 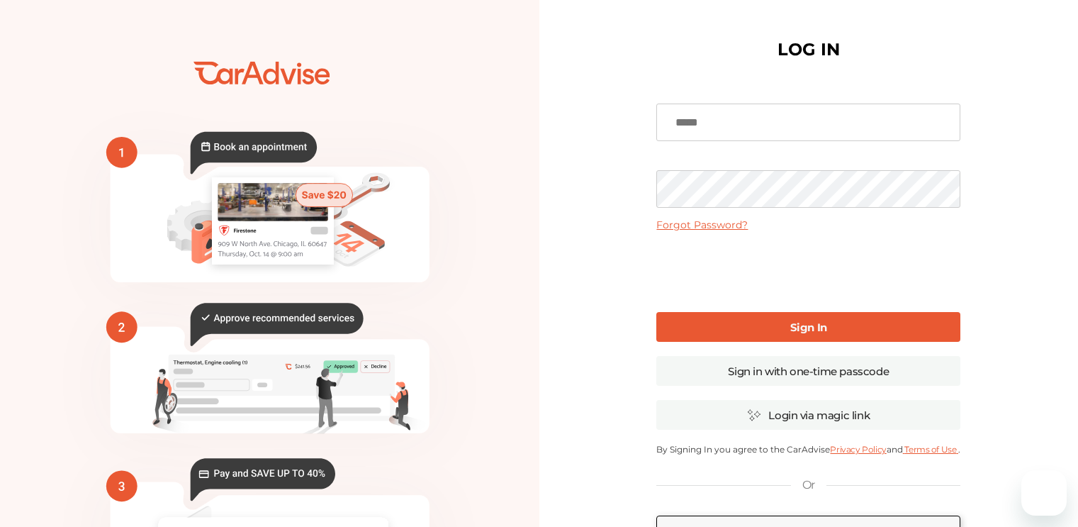 What do you see at coordinates (809, 50) in the screenshot?
I see `h1: LOG IN` at bounding box center [809, 50].